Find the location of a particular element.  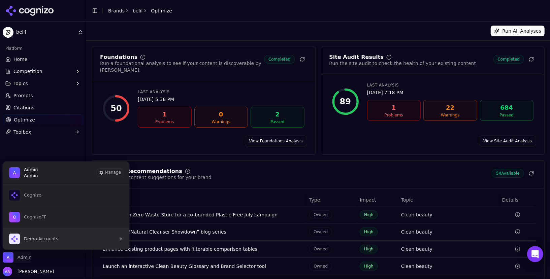

span: Prompts is located at coordinates (23, 96).